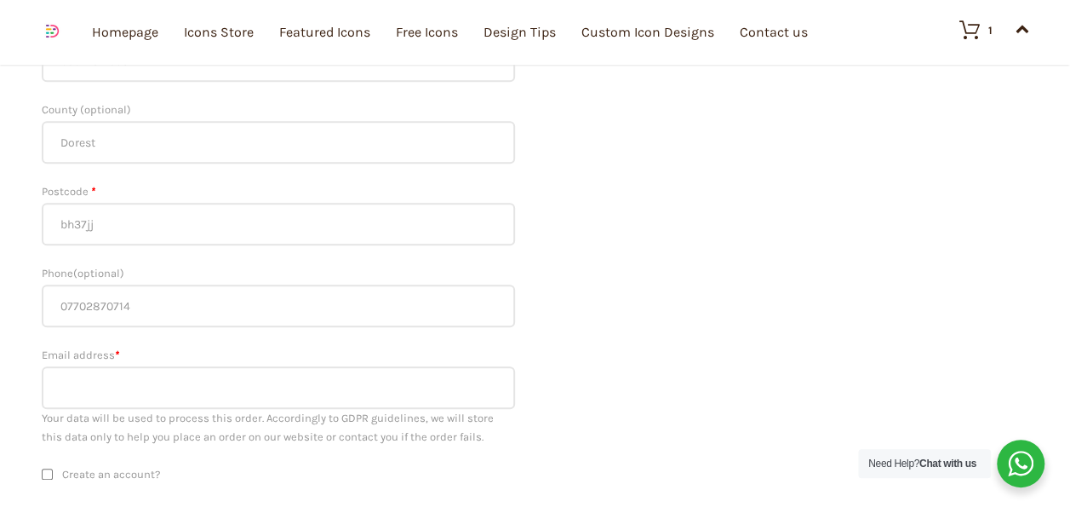  Describe the element at coordinates (922, 463) in the screenshot. I see `span: Need Help?` at that location.